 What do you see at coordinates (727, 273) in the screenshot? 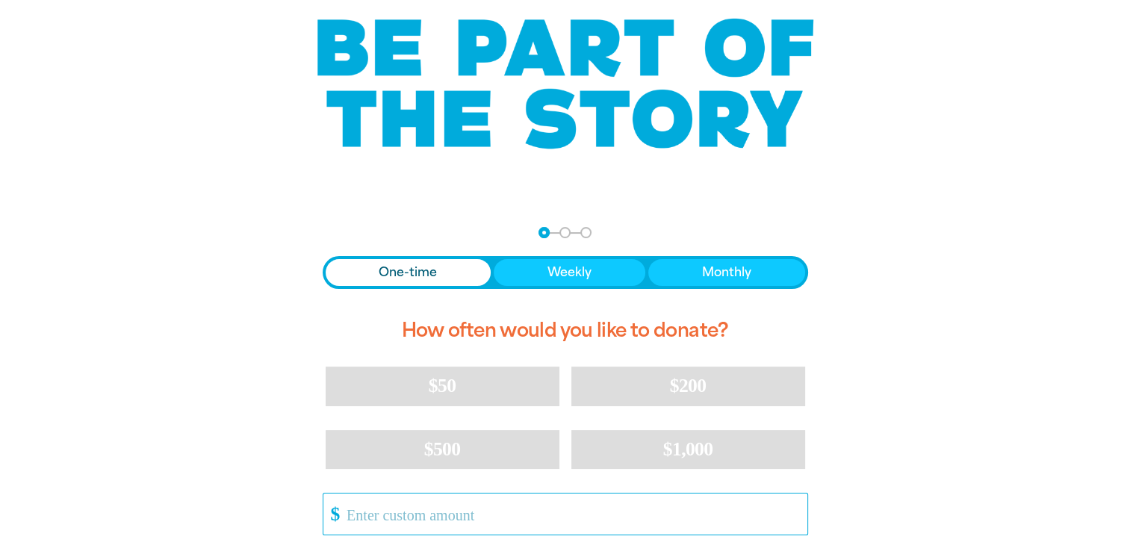
I see `span: Monthly` at bounding box center [727, 273].